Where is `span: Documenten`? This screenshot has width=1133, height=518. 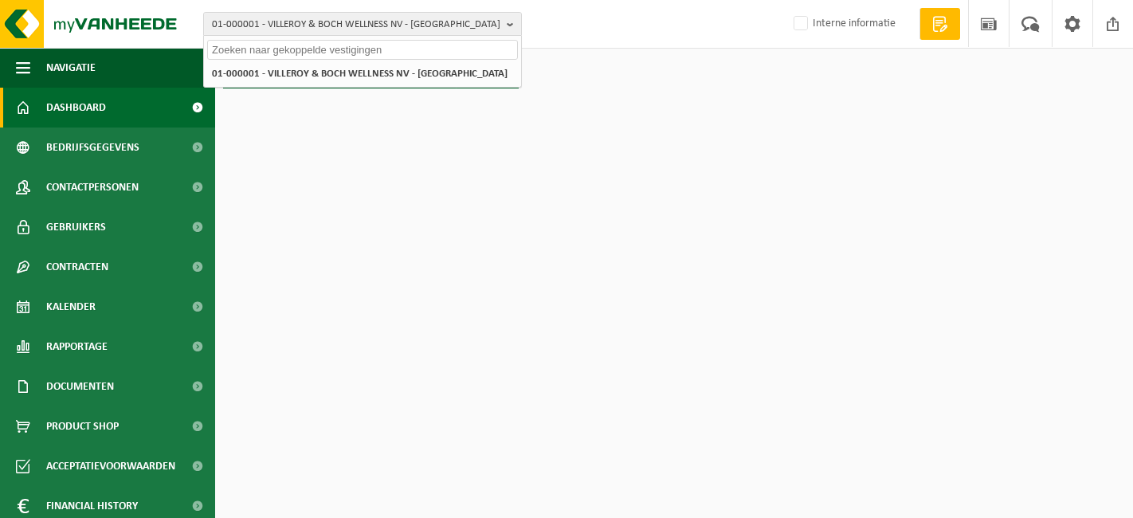 span: Documenten is located at coordinates (80, 386).